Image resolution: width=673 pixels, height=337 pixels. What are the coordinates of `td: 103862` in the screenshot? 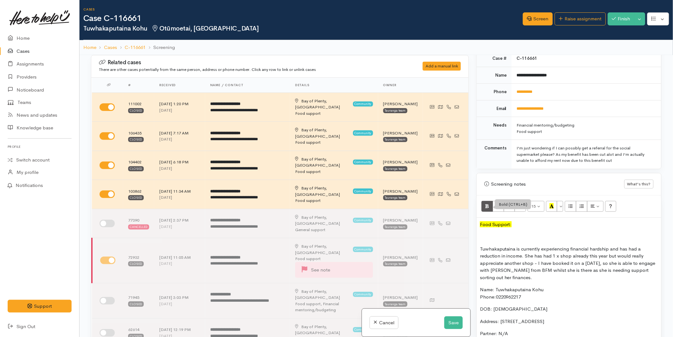 It's located at (139, 195).